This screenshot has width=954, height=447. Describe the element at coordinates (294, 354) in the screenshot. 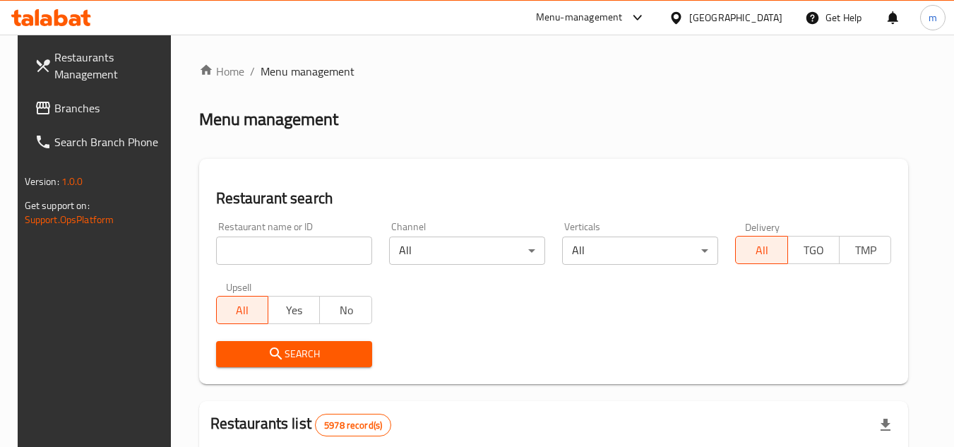

I see `span: Search` at that location.